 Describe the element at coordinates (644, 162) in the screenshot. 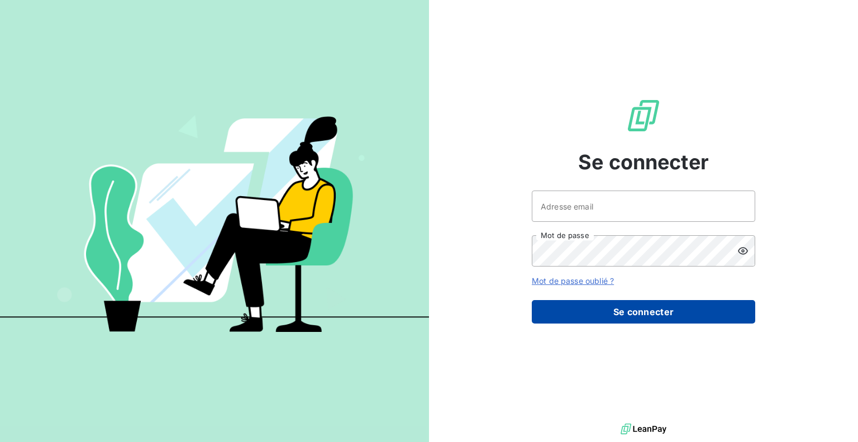

I see `span: Se connecter` at that location.